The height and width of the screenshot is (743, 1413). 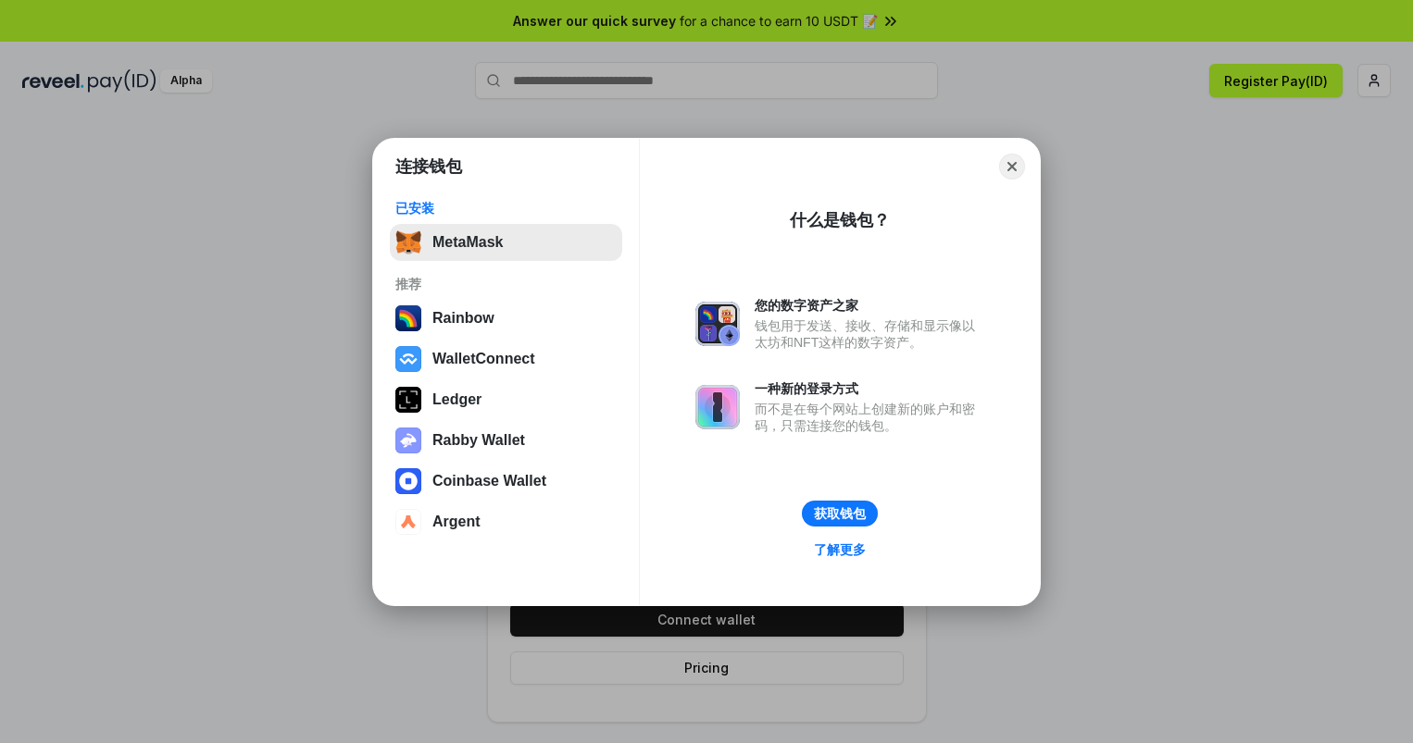 What do you see at coordinates (1012, 167) in the screenshot?
I see `button: Close` at bounding box center [1012, 167].